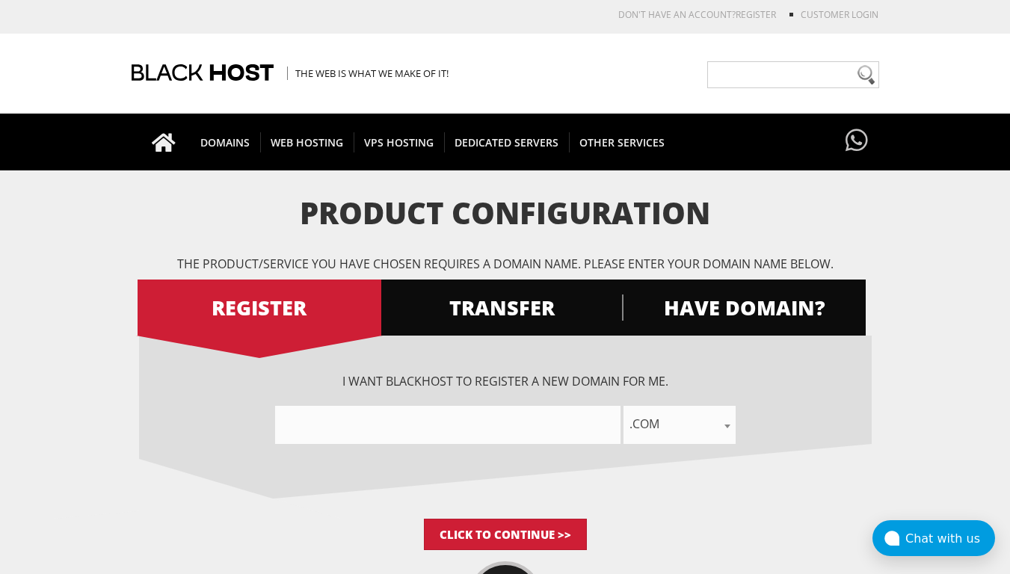 The height and width of the screenshot is (574, 1010). Describe the element at coordinates (505, 408) in the screenshot. I see `div: I want BlackHOST to register a new domain for me.` at that location.